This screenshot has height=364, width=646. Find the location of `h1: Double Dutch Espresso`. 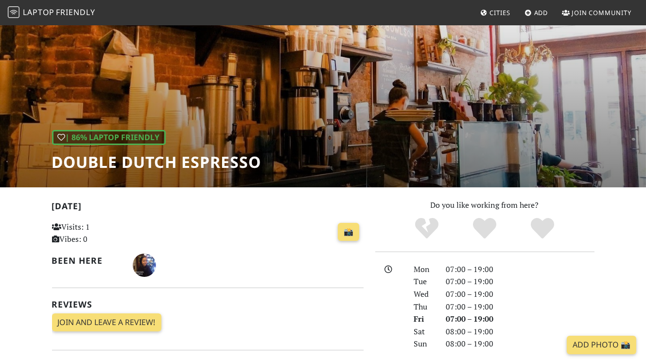

h1: Double Dutch Espresso is located at coordinates (157, 162).